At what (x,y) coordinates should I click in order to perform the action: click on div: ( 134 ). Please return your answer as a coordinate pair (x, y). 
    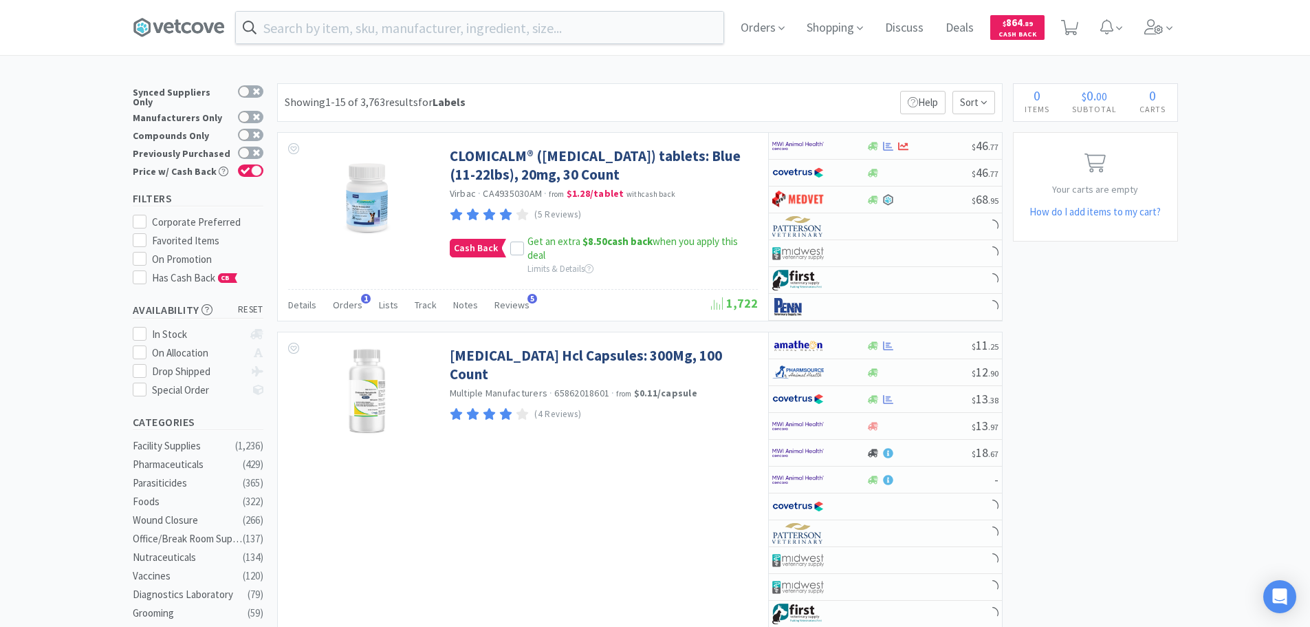
    Looking at the image, I should click on (253, 557).